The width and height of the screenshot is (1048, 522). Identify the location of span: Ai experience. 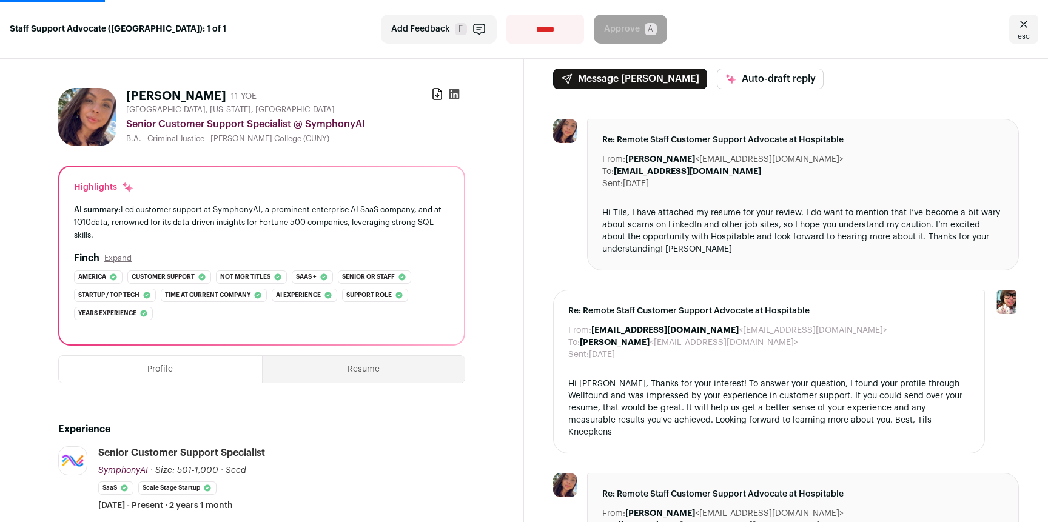
(298, 295).